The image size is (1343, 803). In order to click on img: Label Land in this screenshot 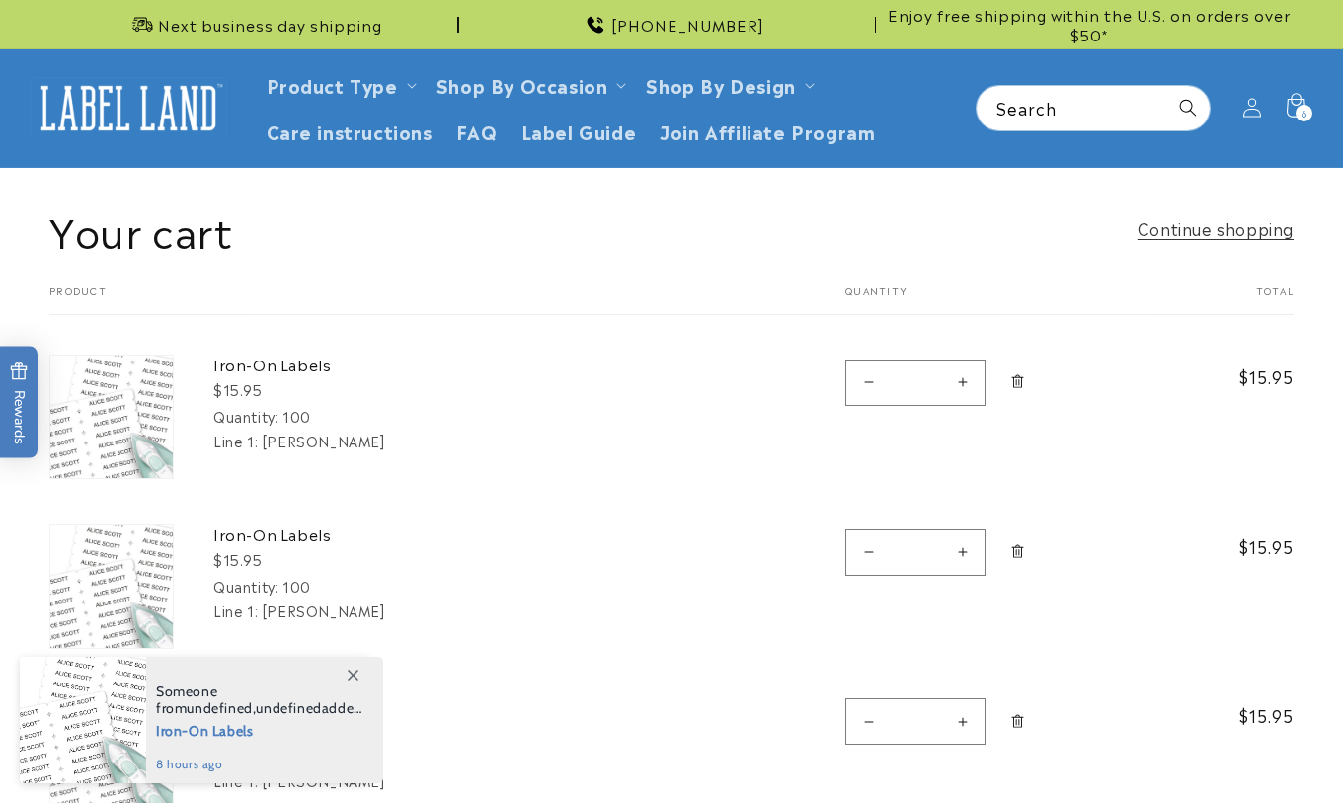, I will do `click(128, 108)`.